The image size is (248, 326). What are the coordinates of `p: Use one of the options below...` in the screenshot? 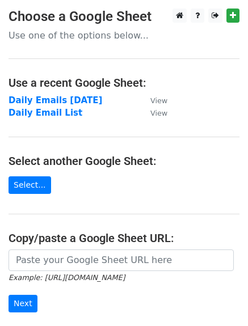 It's located at (124, 35).